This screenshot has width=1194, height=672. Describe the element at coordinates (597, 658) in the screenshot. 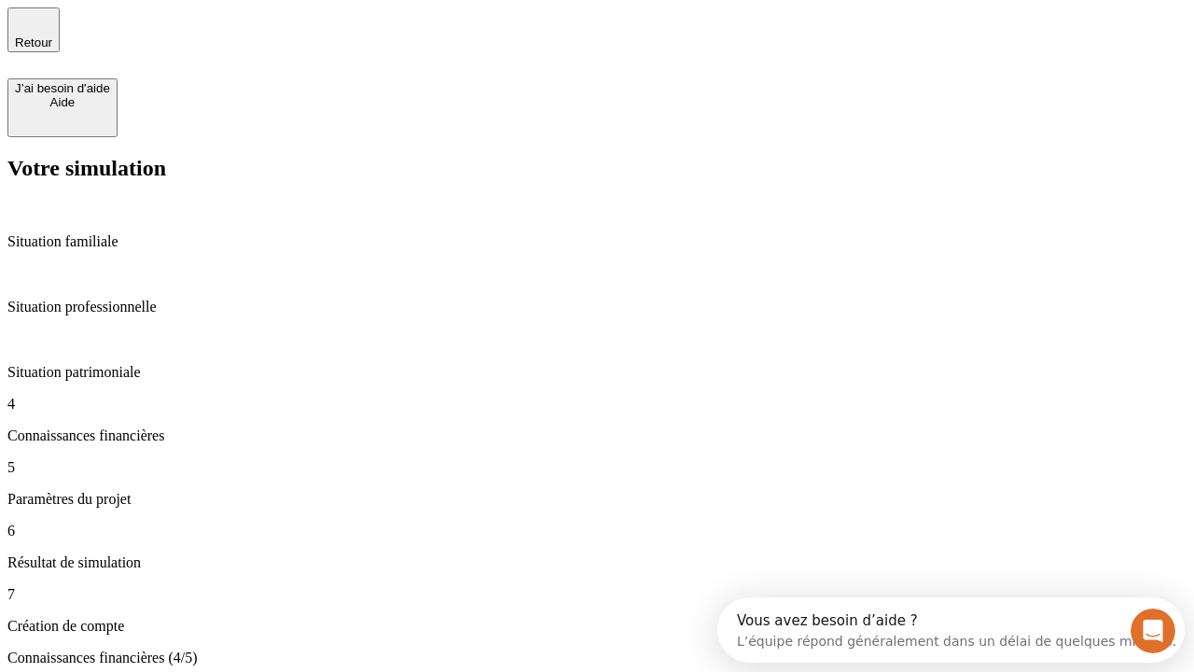

I see `p: Connaissances financières (4/5)` at that location.